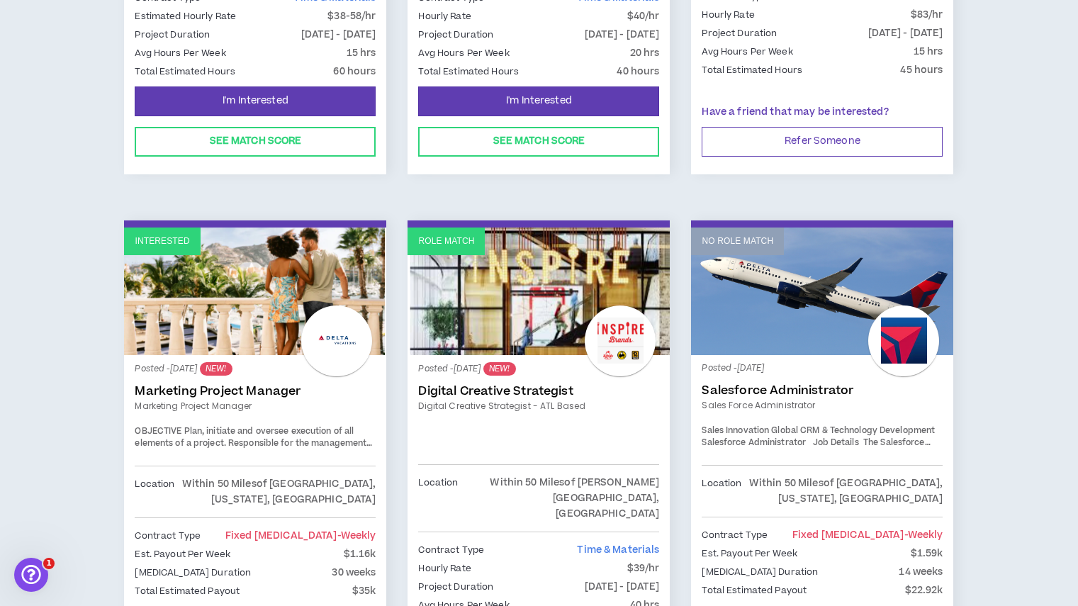 The height and width of the screenshot is (606, 1078). What do you see at coordinates (236, 471) in the screenshot?
I see `button: Help` at bounding box center [236, 471].